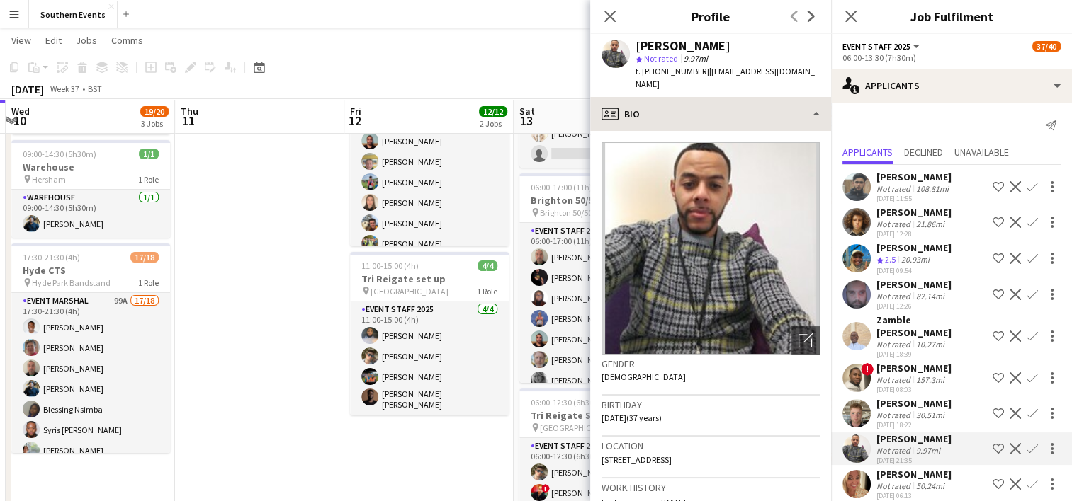 This screenshot has width=1072, height=501. Describe the element at coordinates (64, 89) in the screenshot. I see `span: Week 37` at that location.